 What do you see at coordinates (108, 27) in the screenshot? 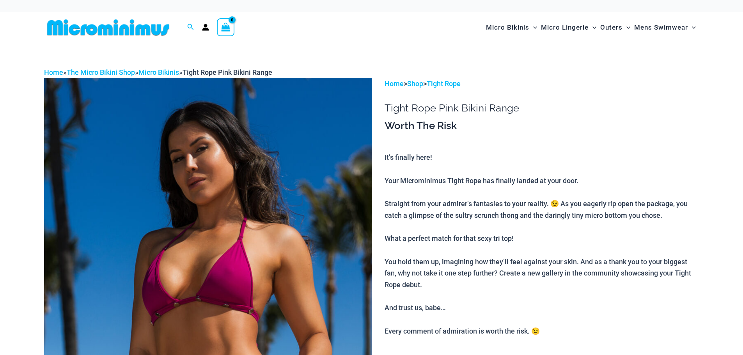
I see `img: MM SHOP LOGO FLAT` at bounding box center [108, 27].